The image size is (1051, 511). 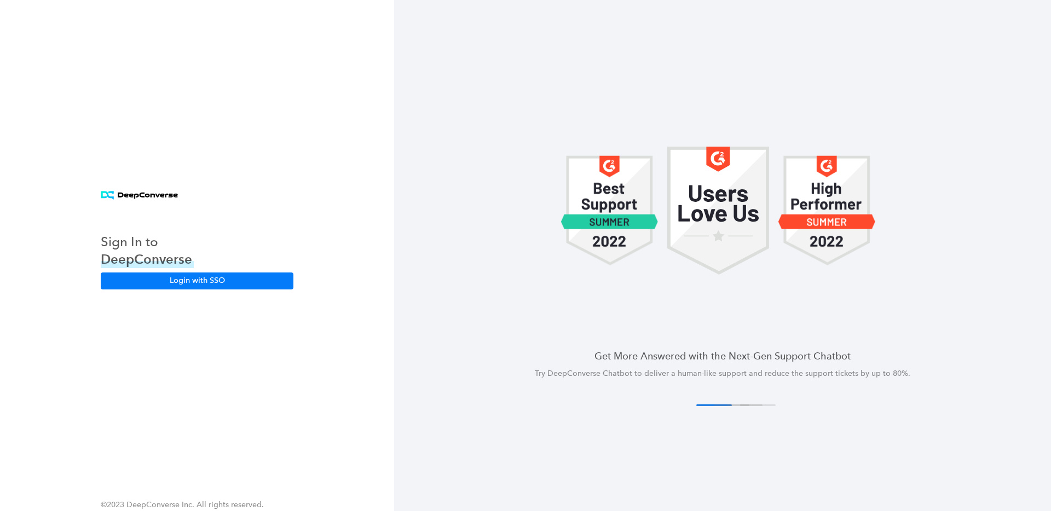 What do you see at coordinates (147, 259) in the screenshot?
I see `h3: DeepConverse` at bounding box center [147, 259].